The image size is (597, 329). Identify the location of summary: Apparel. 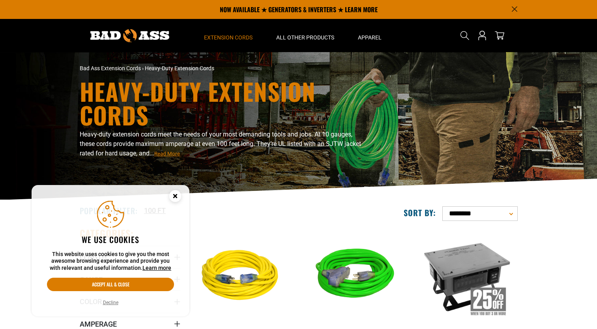
(370, 36).